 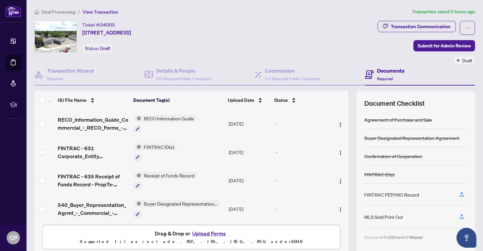 What do you see at coordinates (281, 100) in the screenshot?
I see `span: Status` at bounding box center [281, 100].